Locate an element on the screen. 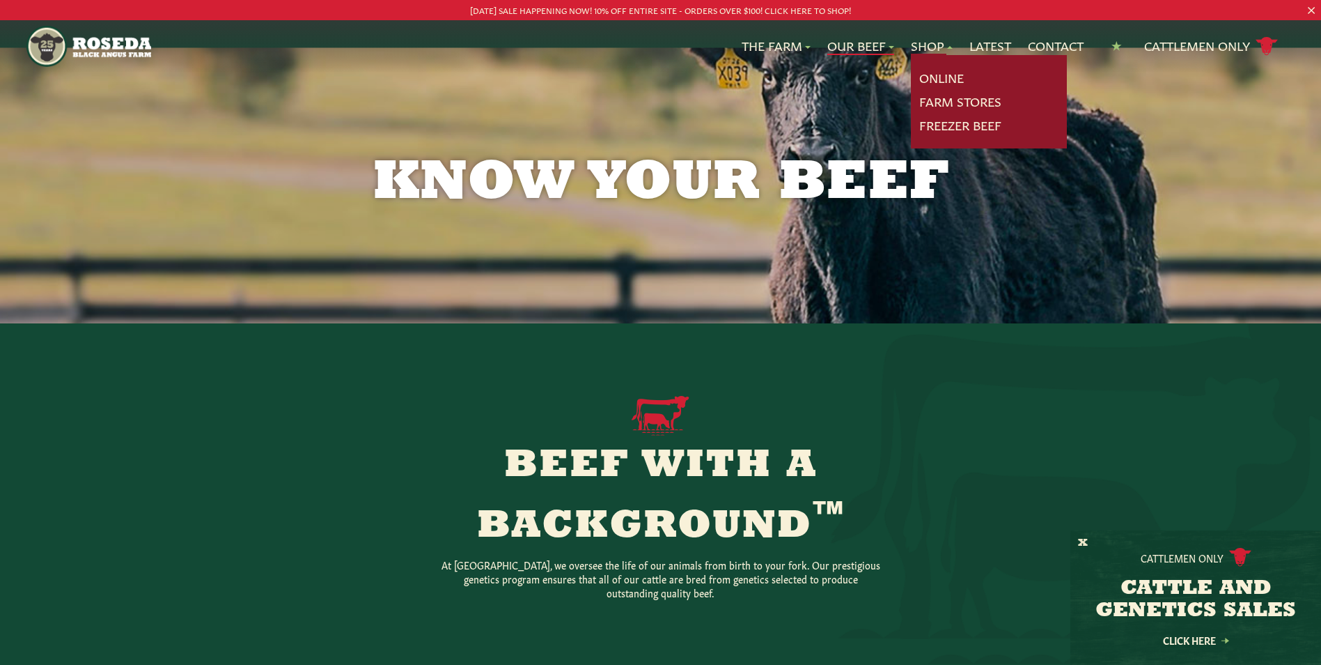  button: X is located at coordinates (1083, 543).